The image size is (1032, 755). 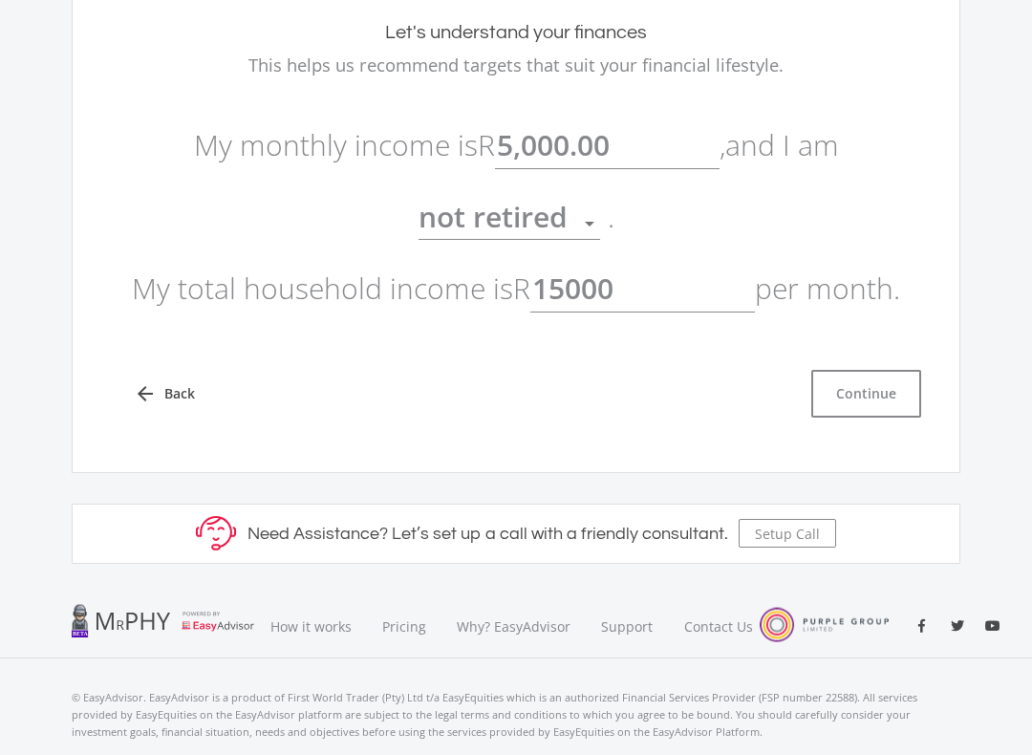 I want to click on a: Contact Us, so click(x=719, y=626).